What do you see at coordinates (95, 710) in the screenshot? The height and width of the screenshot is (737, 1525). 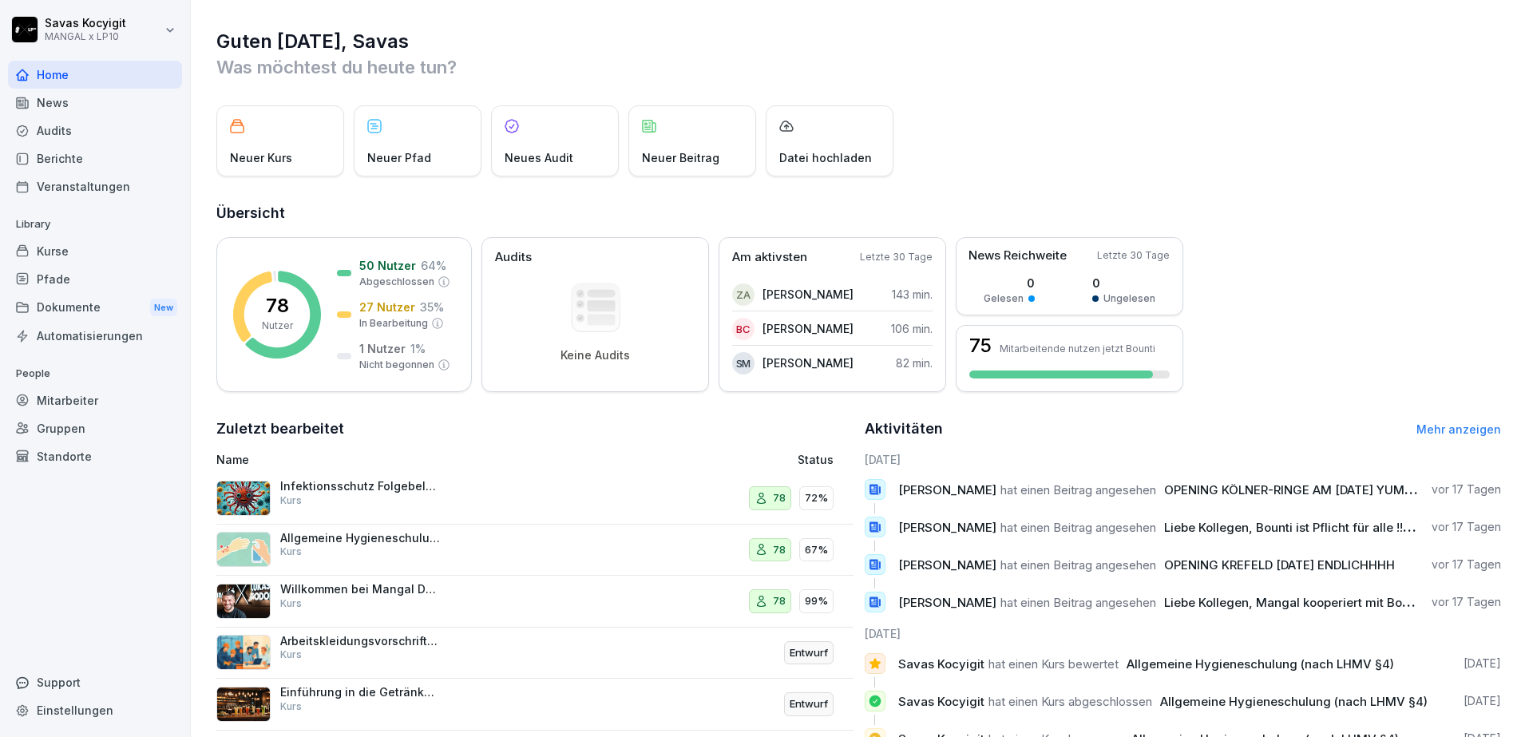 I see `a: Einstellungen` at bounding box center [95, 710].